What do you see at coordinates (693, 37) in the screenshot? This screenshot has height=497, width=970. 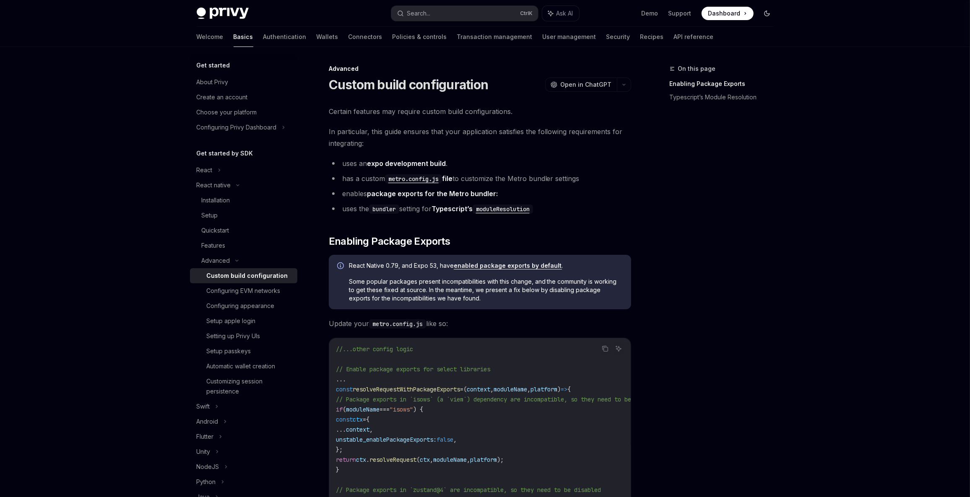 I see `a: API reference` at bounding box center [693, 37].